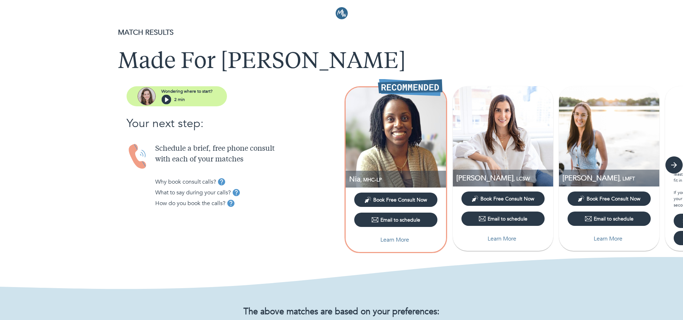 The width and height of the screenshot is (683, 320). I want to click on p: LMFT, so click(611, 178).